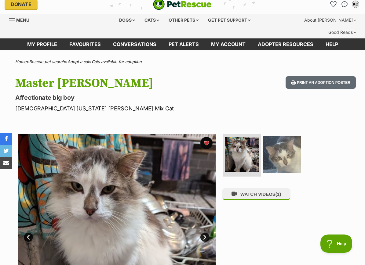 This screenshot has height=265, width=365. What do you see at coordinates (42, 44) in the screenshot?
I see `a: My profile` at bounding box center [42, 44].